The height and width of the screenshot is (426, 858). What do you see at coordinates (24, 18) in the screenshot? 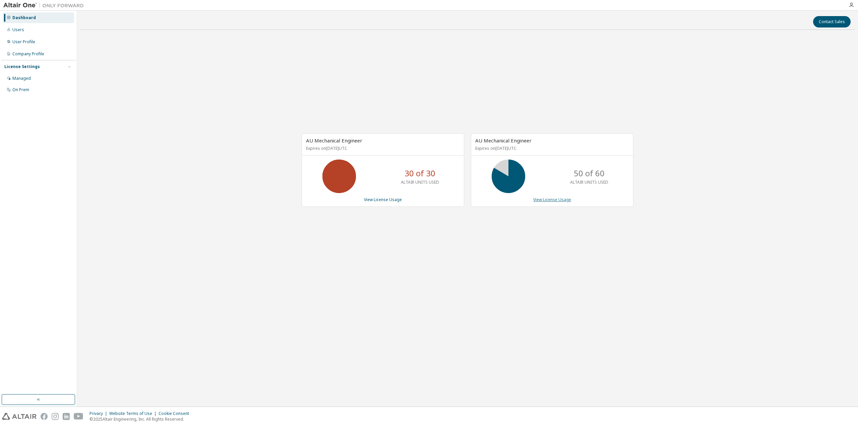
I see `div: Dashboard` at bounding box center [24, 18].